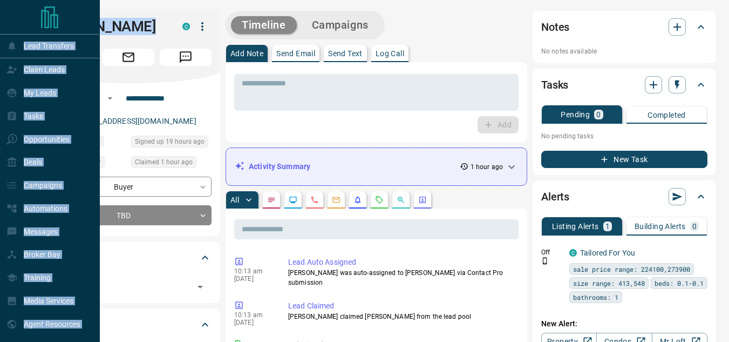 The width and height of the screenshot is (729, 342). What do you see at coordinates (624, 136) in the screenshot?
I see `p: No pending tasks` at bounding box center [624, 136].